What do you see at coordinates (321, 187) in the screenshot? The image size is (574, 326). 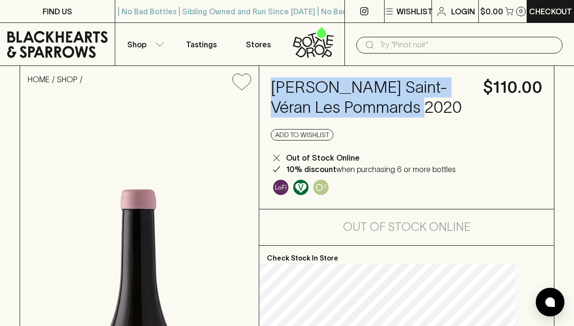 I see `a: Controlled exposure to oxygen, adding complexity and sometimes developed characteristics.` at bounding box center [321, 187].